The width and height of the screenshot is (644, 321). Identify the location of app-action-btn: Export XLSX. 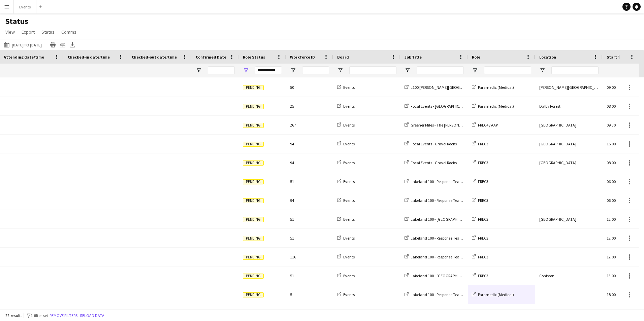
(72, 45).